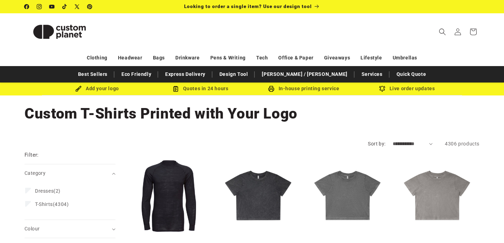 The width and height of the screenshot is (504, 243). What do you see at coordinates (44, 204) in the screenshot?
I see `span: T-Shirts` at bounding box center [44, 204].